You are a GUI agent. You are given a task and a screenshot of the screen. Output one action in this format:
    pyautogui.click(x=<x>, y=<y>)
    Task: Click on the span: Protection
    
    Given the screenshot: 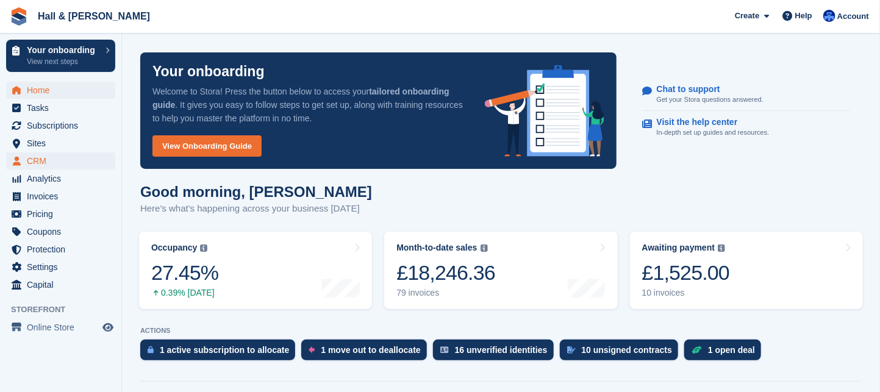 What is the action you would take?
    pyautogui.click(x=63, y=249)
    